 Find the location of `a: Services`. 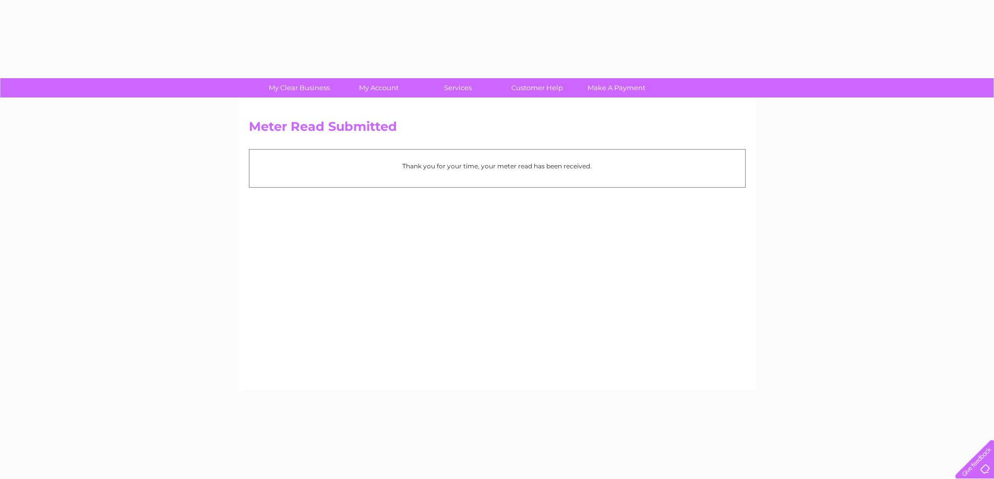

a: Services is located at coordinates (457, 88).